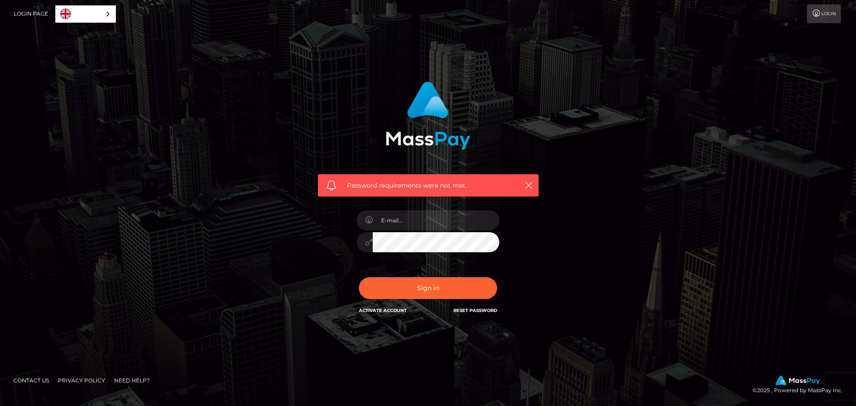  What do you see at coordinates (86, 14) in the screenshot?
I see `aside: Language selected: English` at bounding box center [86, 14].